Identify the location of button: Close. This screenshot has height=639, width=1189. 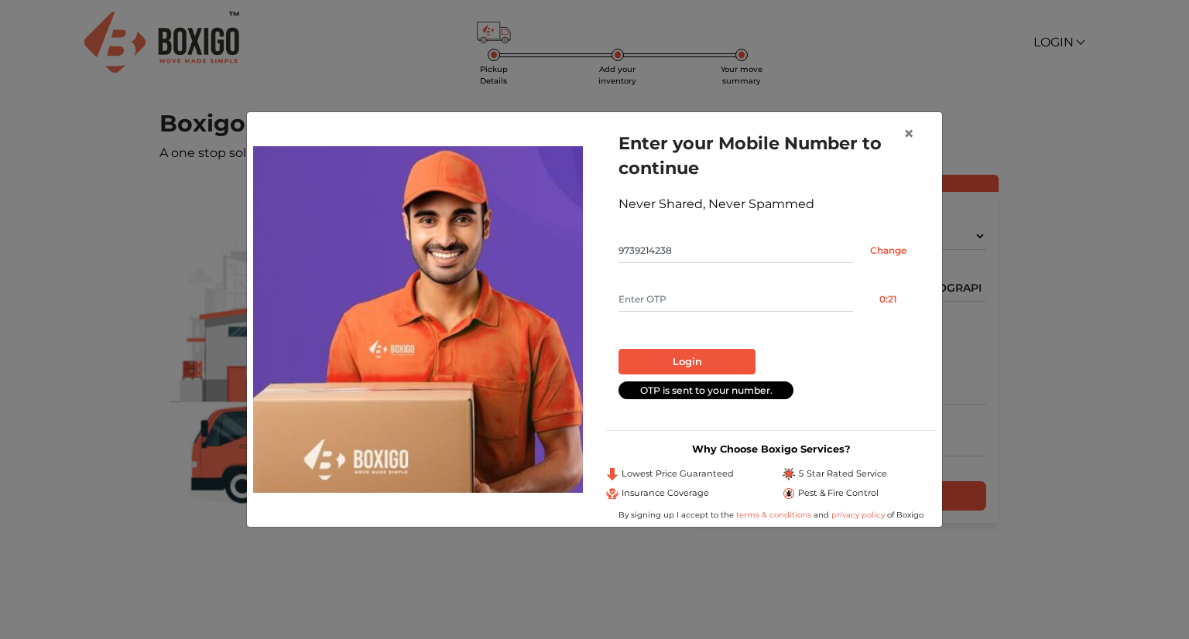
(909, 134).